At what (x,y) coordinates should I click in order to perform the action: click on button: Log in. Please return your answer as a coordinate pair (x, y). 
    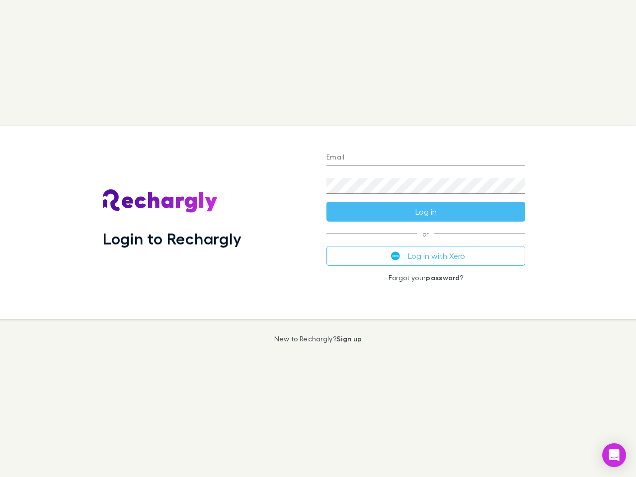
    Looking at the image, I should click on (426, 212).